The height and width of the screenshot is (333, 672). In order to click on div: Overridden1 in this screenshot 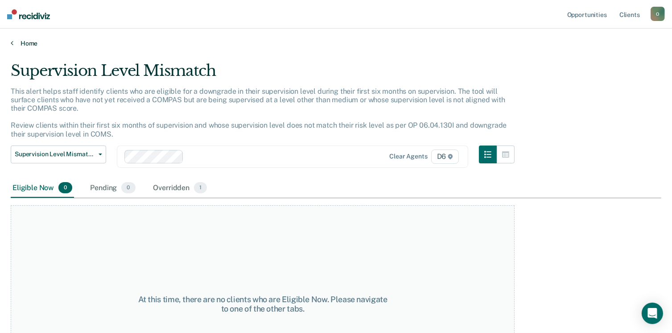, I will do `click(180, 188)`.